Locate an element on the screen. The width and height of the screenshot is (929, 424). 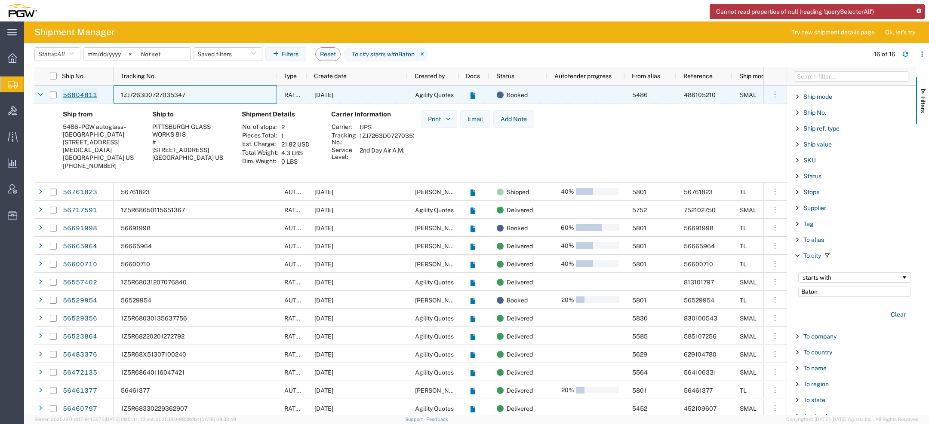
a: 56460797 is located at coordinates (80, 409).